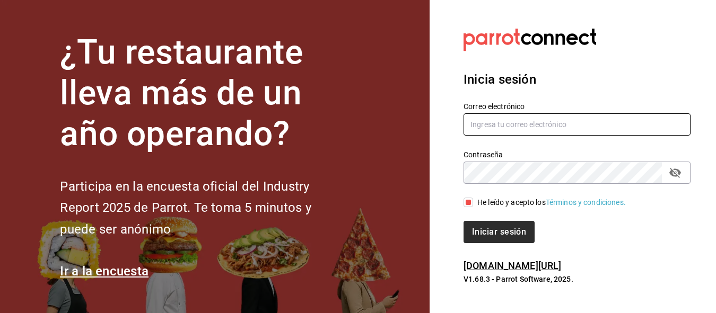  I want to click on h2: Participa en la encuesta oficial del Industry Report 2025 de Parrot. Te toma 5 minutos y puede se..., so click(203, 208).